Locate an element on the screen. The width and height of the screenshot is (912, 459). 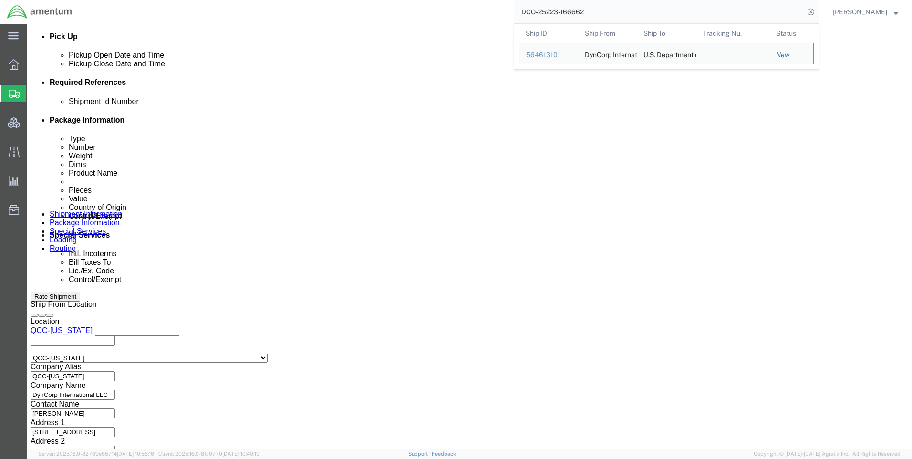
img: logo is located at coordinates (40, 12).